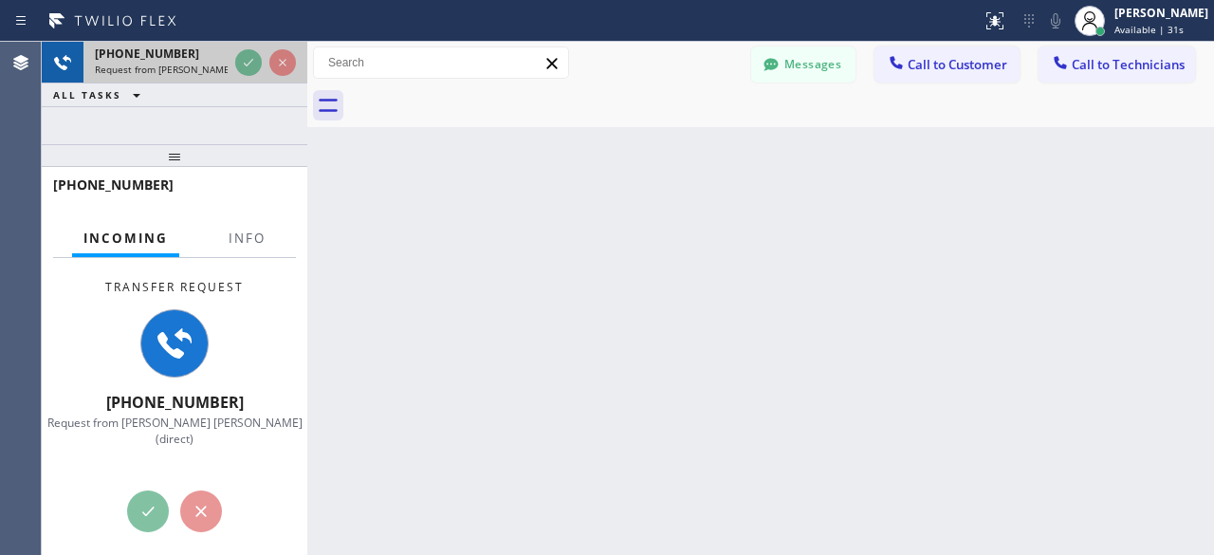  Describe the element at coordinates (247, 238) in the screenshot. I see `span: Info` at that location.